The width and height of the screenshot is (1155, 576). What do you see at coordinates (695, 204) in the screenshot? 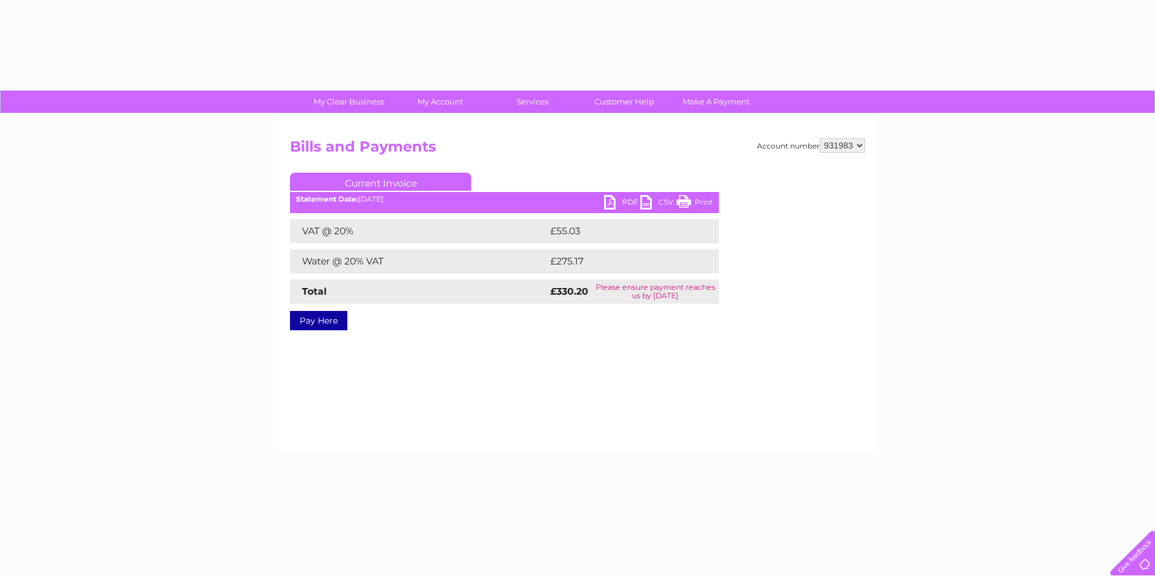
I see `a: Print` at bounding box center [695, 204].